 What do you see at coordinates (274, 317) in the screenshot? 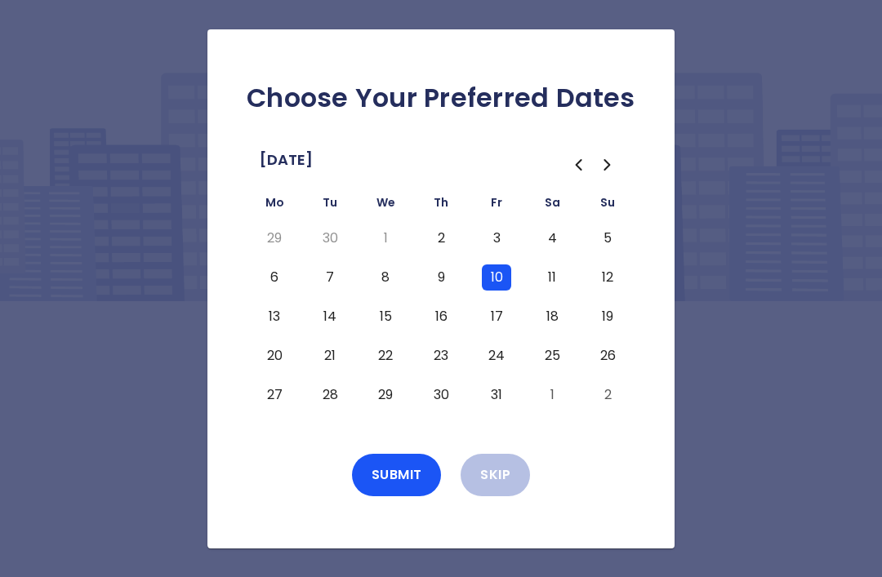
I see `button: Monday, October 13th, 2025` at bounding box center [274, 317].